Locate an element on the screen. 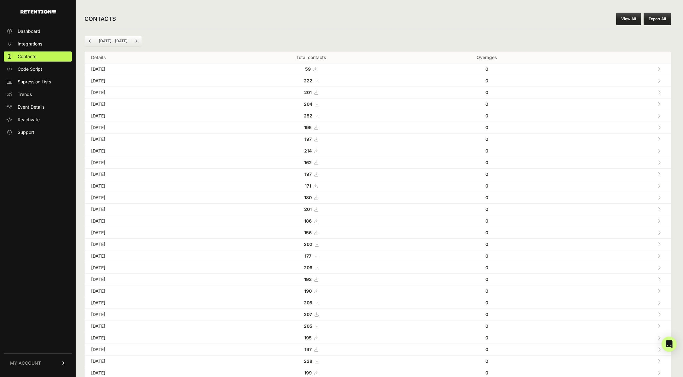 This screenshot has height=377, width=683. strong: 202 is located at coordinates (308, 244).